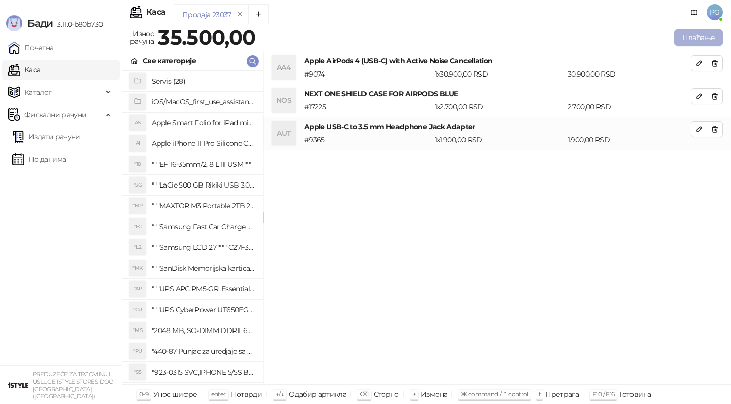 The width and height of the screenshot is (731, 404). Describe the element at coordinates (203, 310) in the screenshot. I see `h4: """UPS CyberPower UT650EG, 650VA/360W , line-int., s_uko, desktop"""` at that location.